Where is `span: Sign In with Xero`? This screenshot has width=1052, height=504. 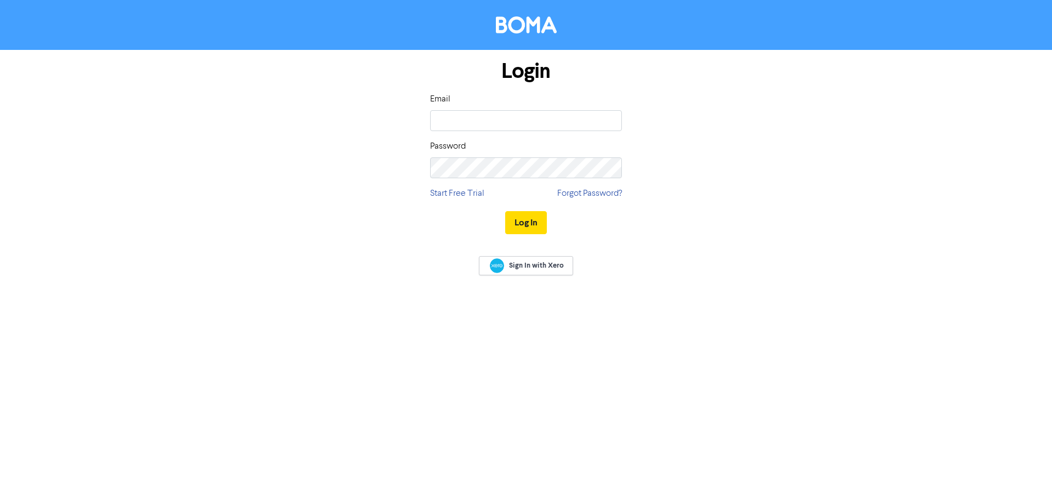
span: Sign In with Xero is located at coordinates (537, 265).